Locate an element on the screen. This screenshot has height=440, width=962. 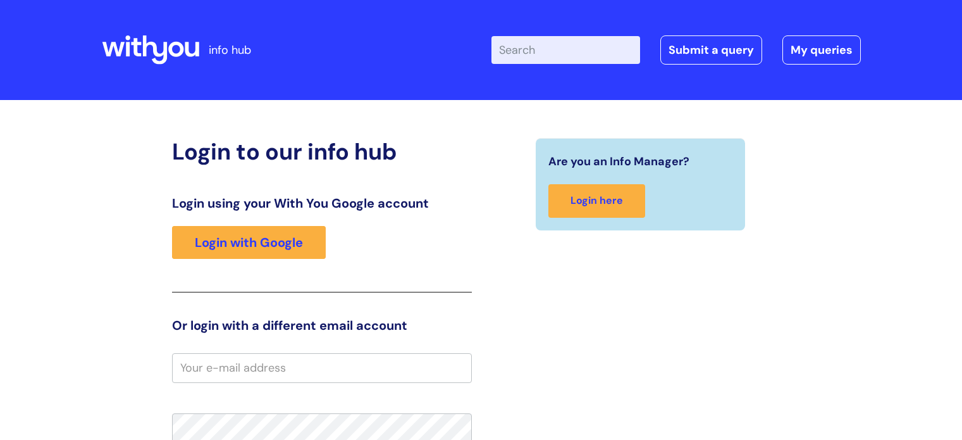
span: Are you an Info Manager? is located at coordinates (619, 161).